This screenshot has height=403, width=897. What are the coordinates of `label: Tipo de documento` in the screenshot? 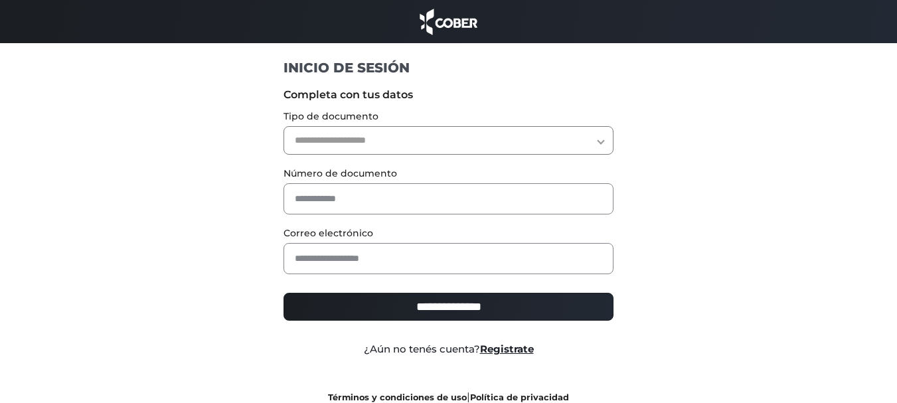 It's located at (448, 116).